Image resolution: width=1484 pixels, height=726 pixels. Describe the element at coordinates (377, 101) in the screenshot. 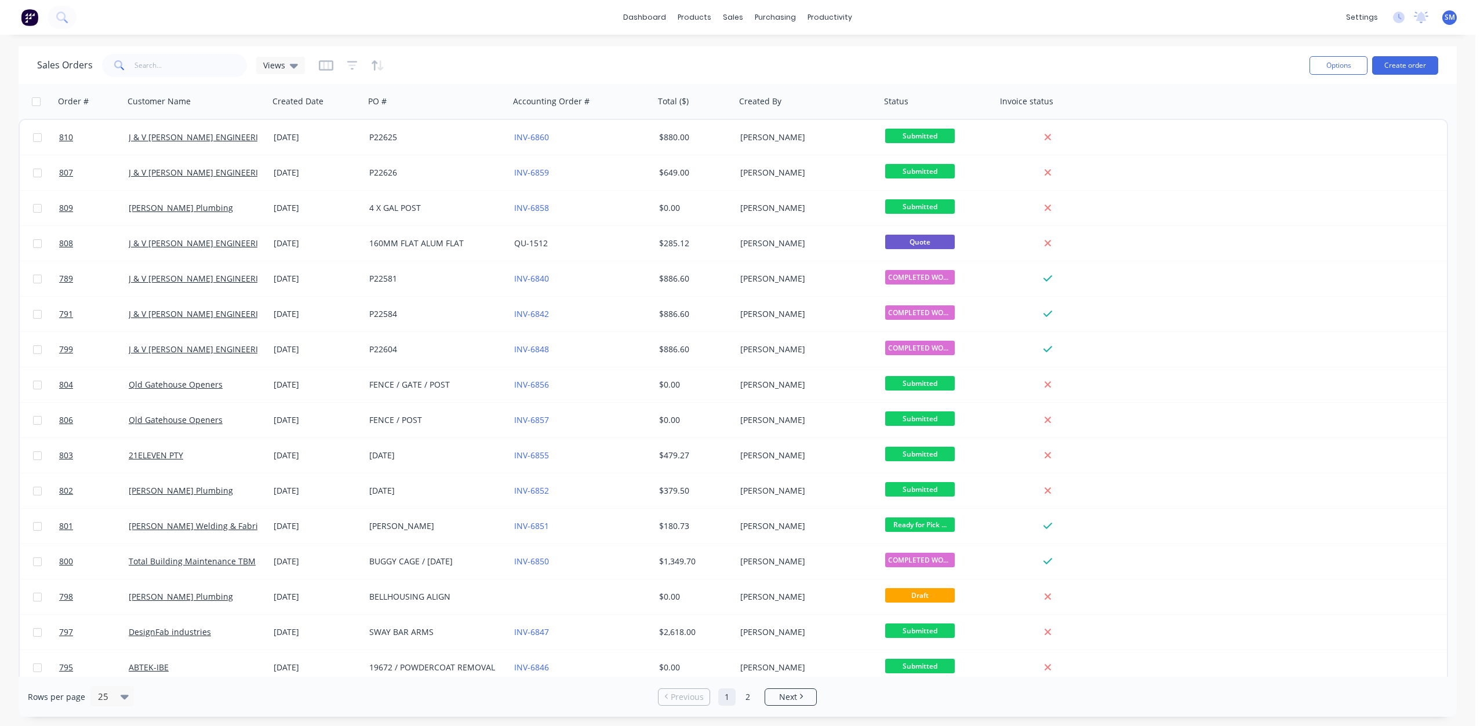

I see `div: PO #` at that location.